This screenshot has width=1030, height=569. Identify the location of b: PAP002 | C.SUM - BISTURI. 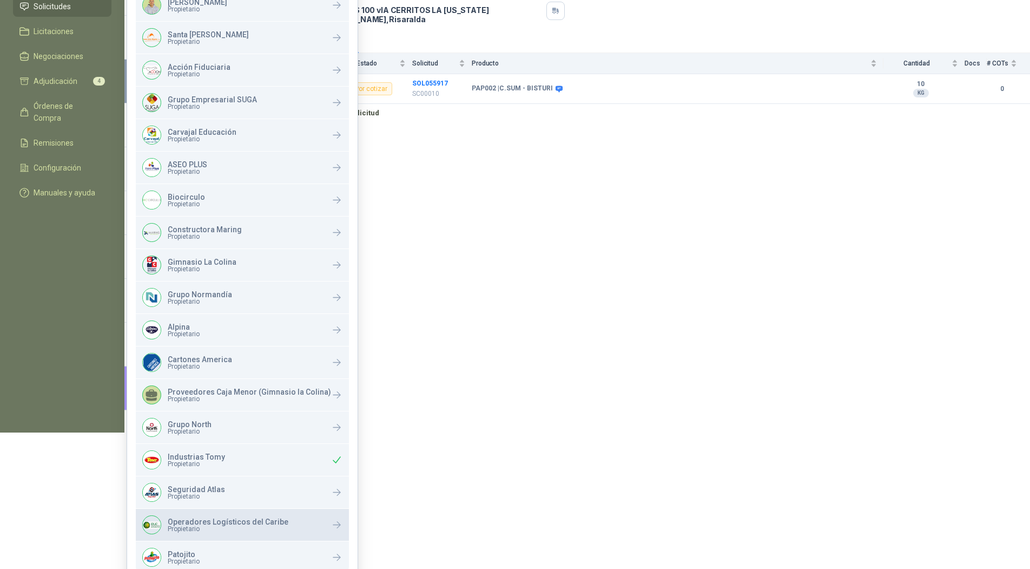
(512, 89).